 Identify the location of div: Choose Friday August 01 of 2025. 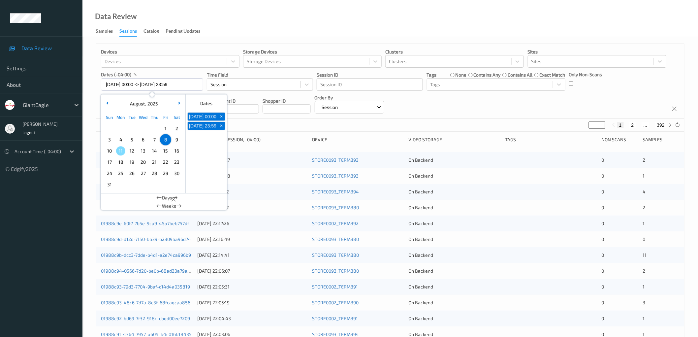
(166, 128).